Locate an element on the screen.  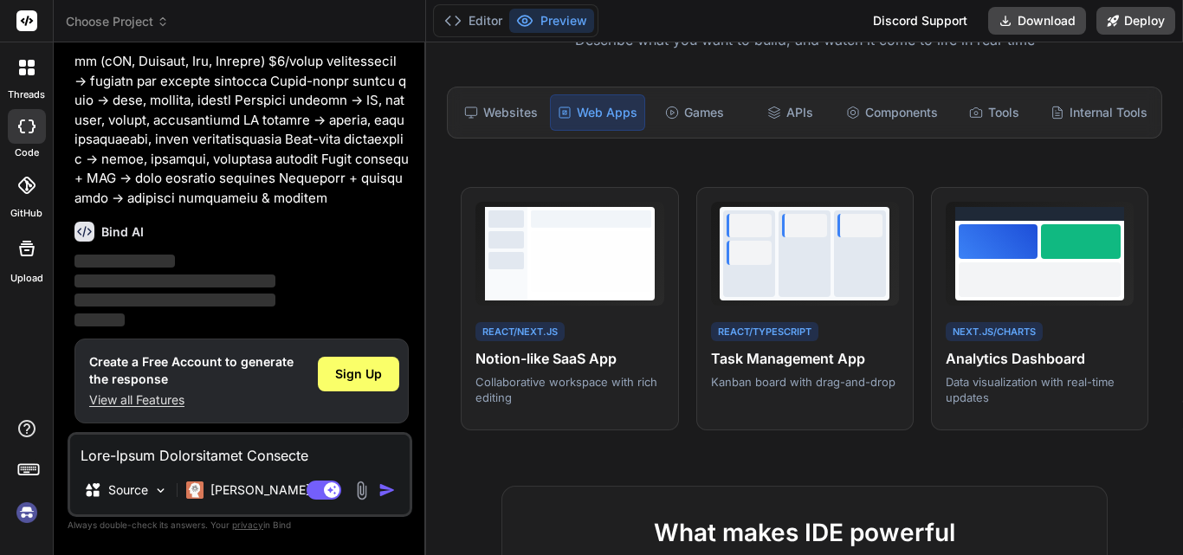
label: code is located at coordinates (27, 152).